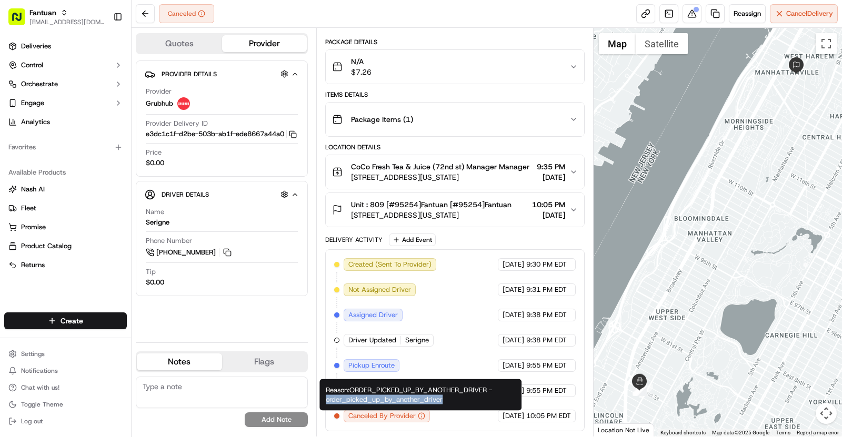 The height and width of the screenshot is (437, 842). What do you see at coordinates (372, 340) in the screenshot?
I see `span: Driver Updated` at bounding box center [372, 340].